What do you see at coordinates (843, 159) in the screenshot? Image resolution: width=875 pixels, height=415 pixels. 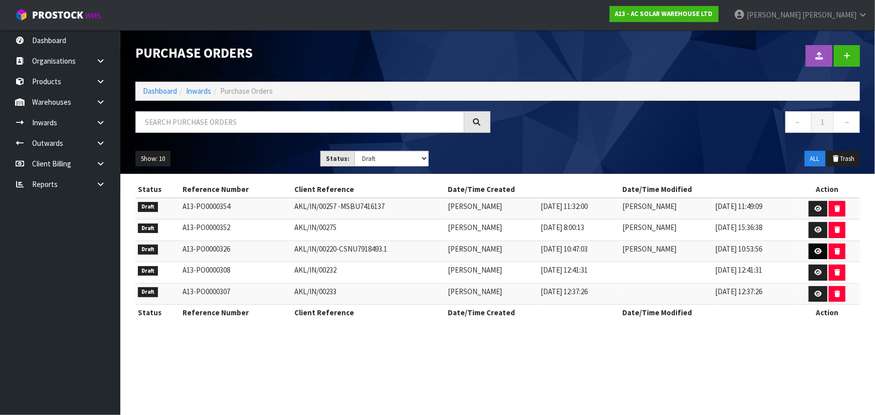 I see `button: Trash` at bounding box center [843, 159].